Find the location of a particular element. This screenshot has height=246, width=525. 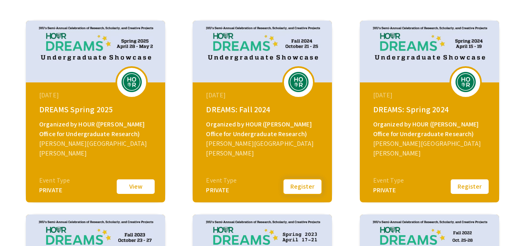

button: View is located at coordinates (136, 187).